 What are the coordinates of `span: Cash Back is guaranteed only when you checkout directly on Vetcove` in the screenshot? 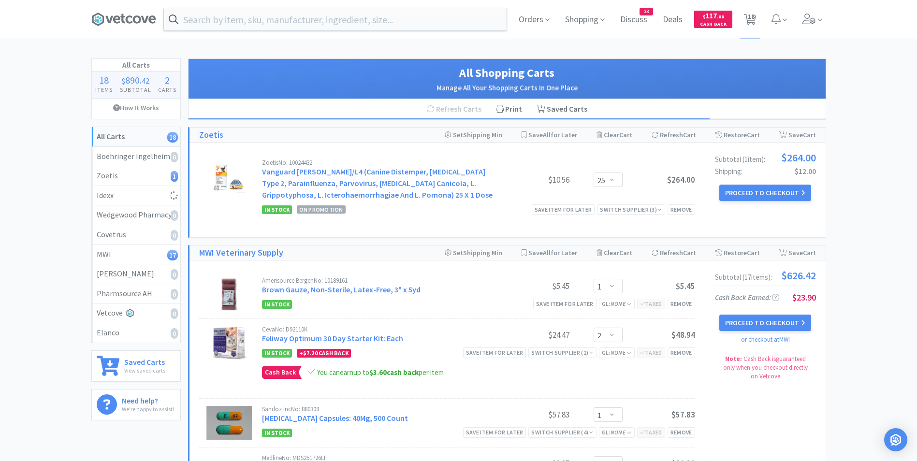 It's located at (765, 367).